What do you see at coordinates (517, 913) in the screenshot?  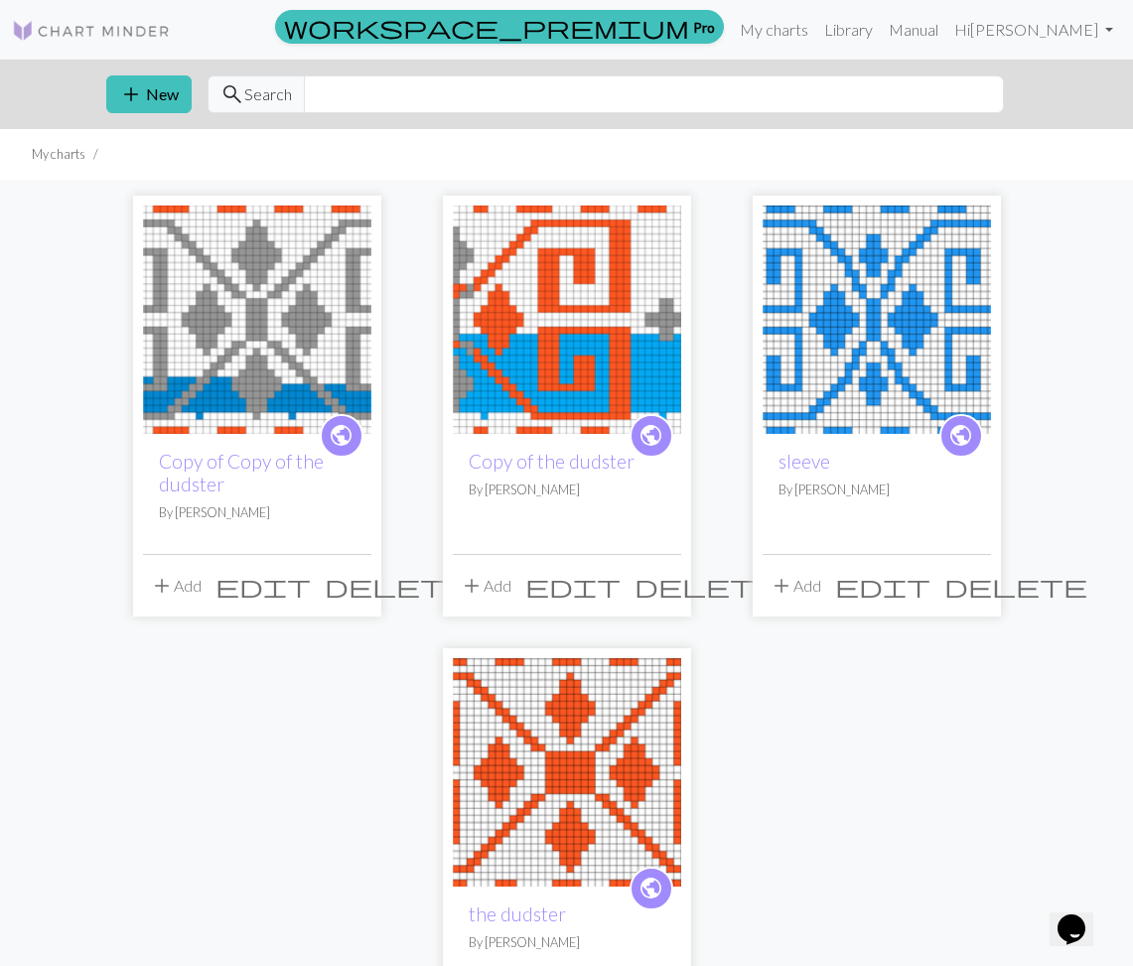 I see `a: the dudster` at bounding box center [517, 913].